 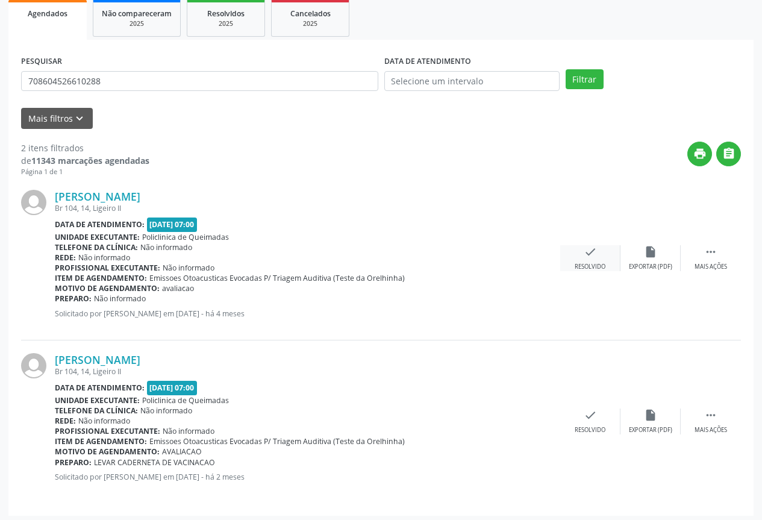 I want to click on span: Resolvidos, so click(x=226, y=13).